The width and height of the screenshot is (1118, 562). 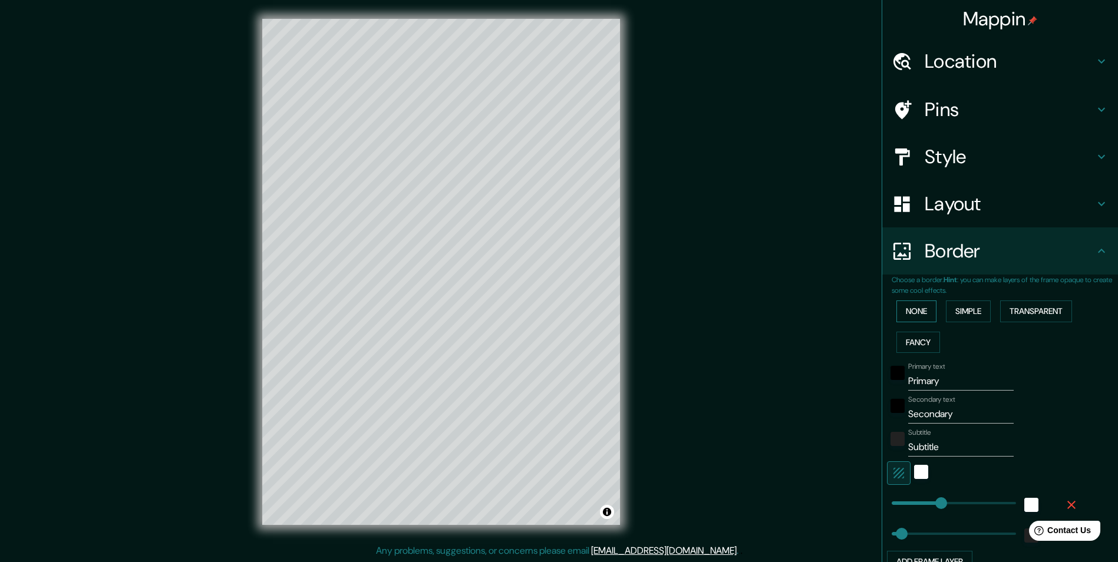 I want to click on h4: Layout, so click(x=1009, y=204).